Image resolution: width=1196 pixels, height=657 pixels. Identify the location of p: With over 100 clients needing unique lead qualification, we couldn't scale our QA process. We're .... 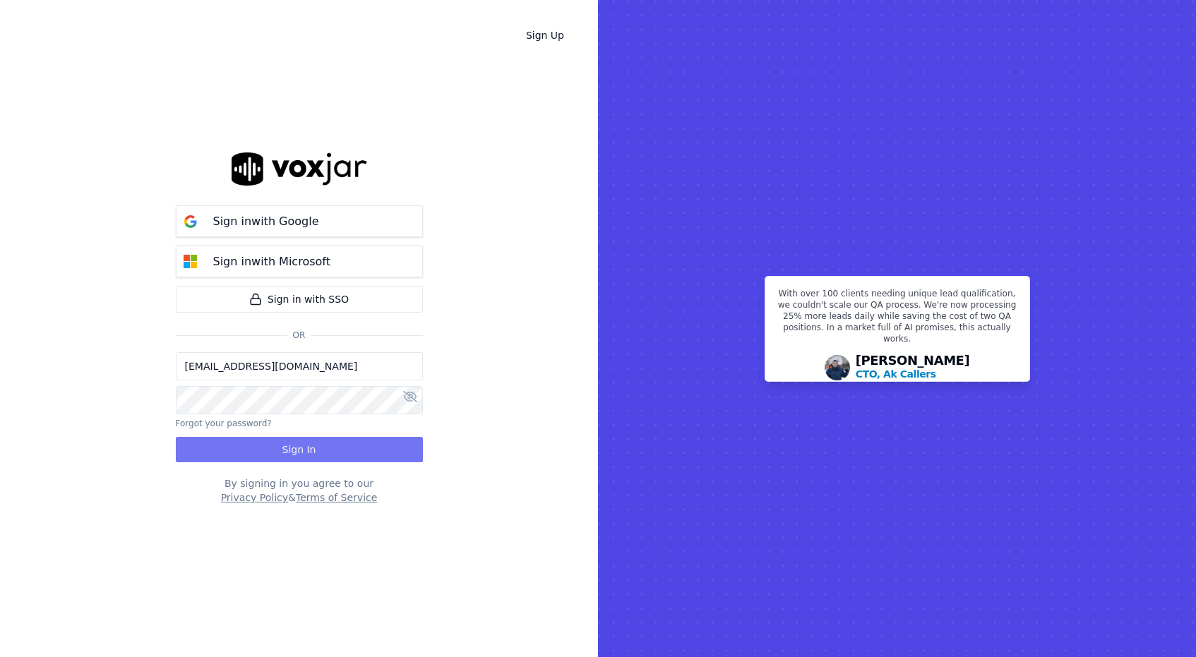
(898, 319).